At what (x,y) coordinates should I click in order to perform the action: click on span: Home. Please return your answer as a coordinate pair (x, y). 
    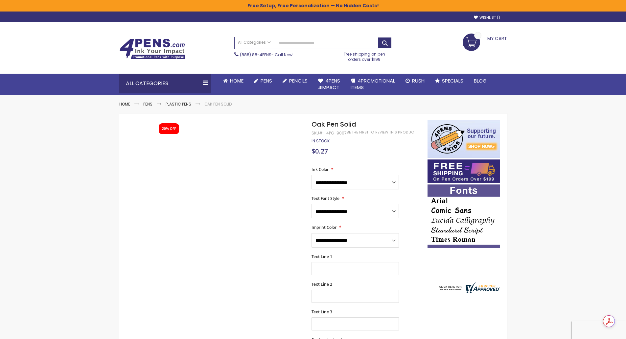
    Looking at the image, I should click on (237, 80).